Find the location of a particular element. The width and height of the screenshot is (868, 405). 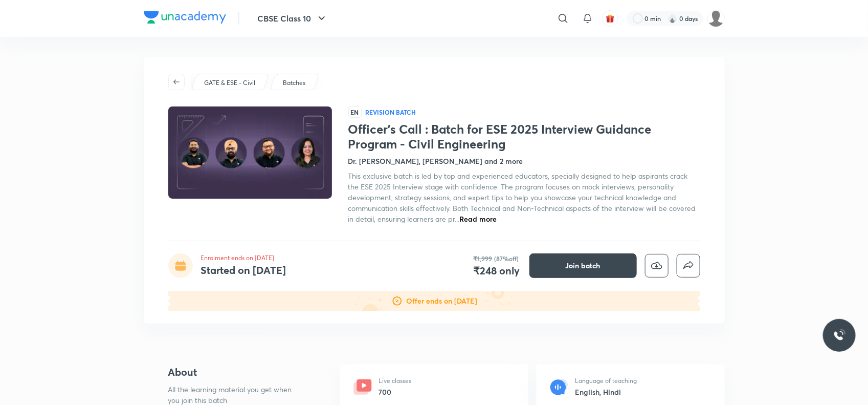

h6: 700 is located at coordinates (395, 391).